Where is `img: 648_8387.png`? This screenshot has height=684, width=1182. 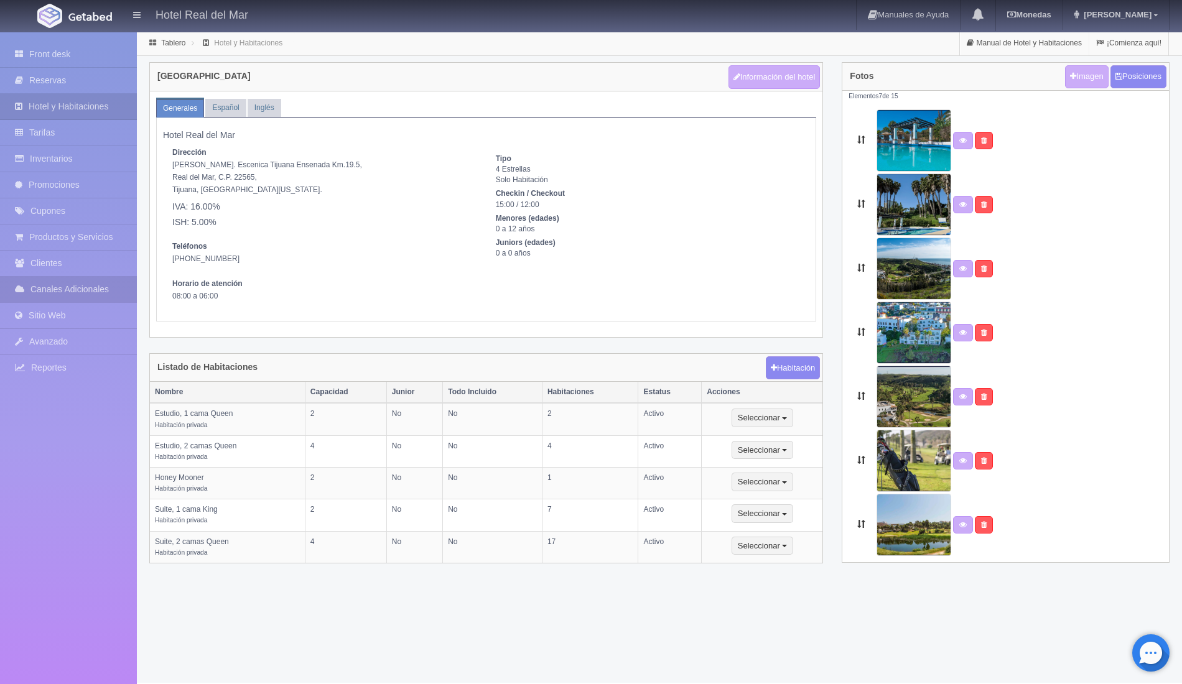 img: 648_8387.png is located at coordinates (914, 525).